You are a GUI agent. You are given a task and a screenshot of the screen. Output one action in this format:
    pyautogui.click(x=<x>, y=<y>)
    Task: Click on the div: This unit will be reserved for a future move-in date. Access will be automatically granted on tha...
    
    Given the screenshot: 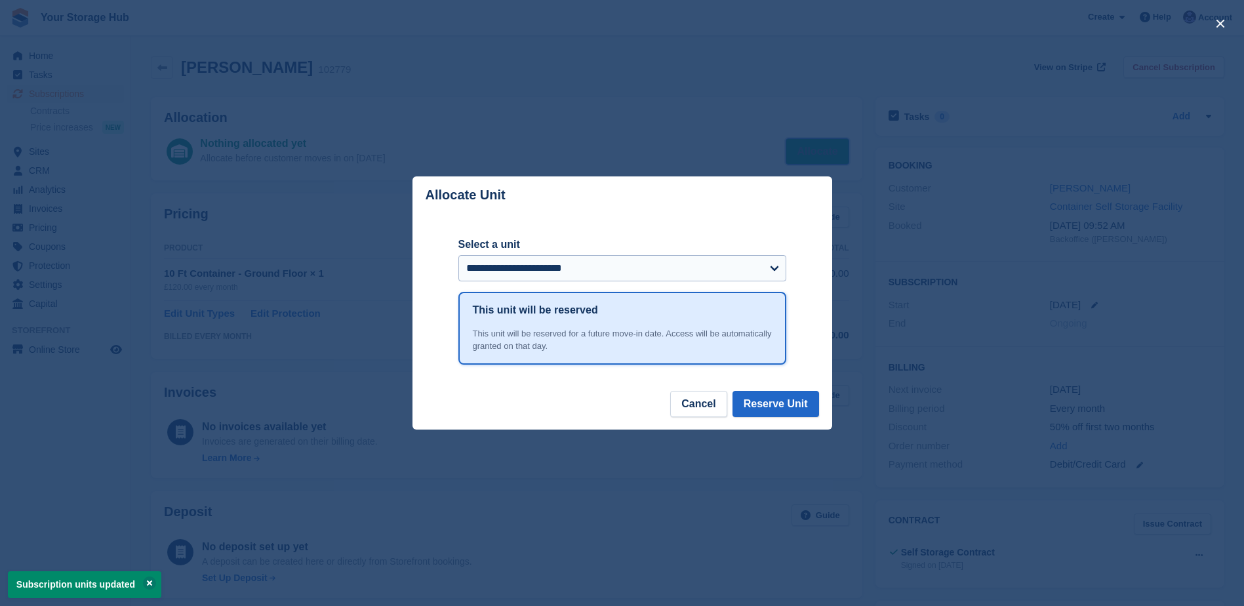 What is the action you would take?
    pyautogui.click(x=622, y=340)
    